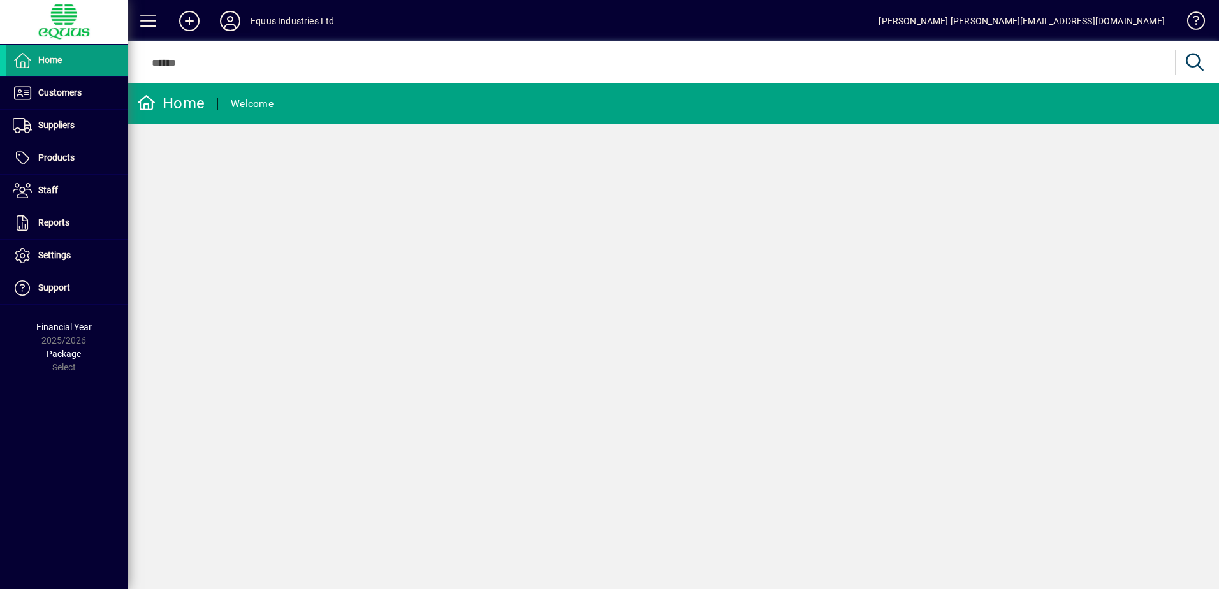 This screenshot has width=1219, height=589. Describe the element at coordinates (56, 157) in the screenshot. I see `span: Products` at that location.